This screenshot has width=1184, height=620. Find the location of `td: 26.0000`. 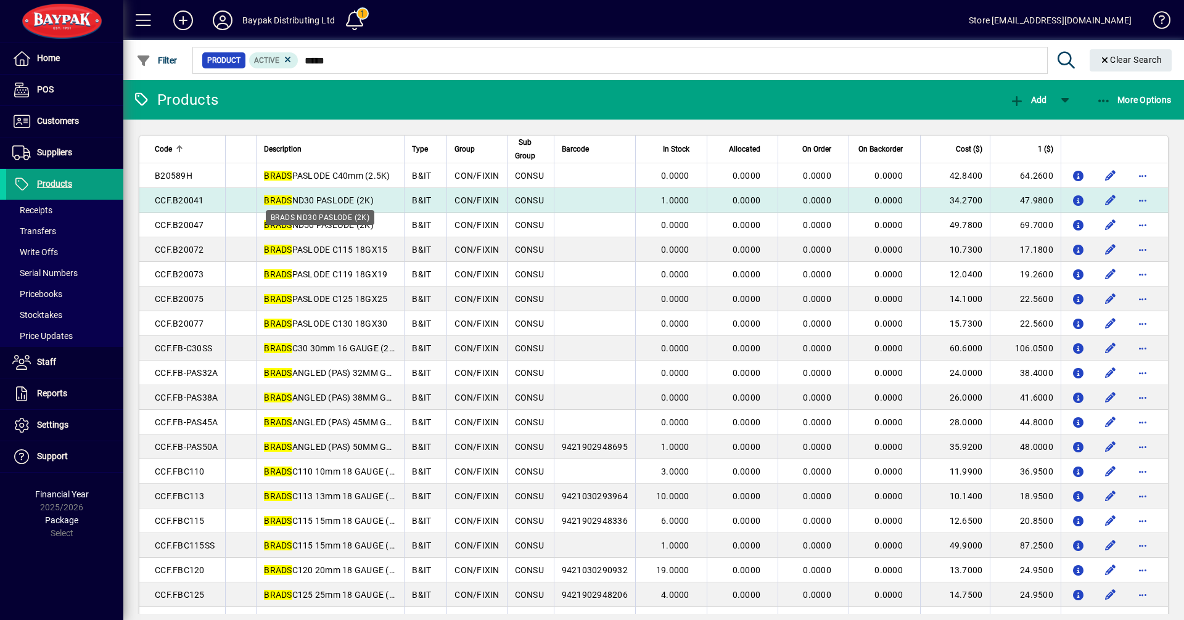

td: 26.0000 is located at coordinates (954, 398).